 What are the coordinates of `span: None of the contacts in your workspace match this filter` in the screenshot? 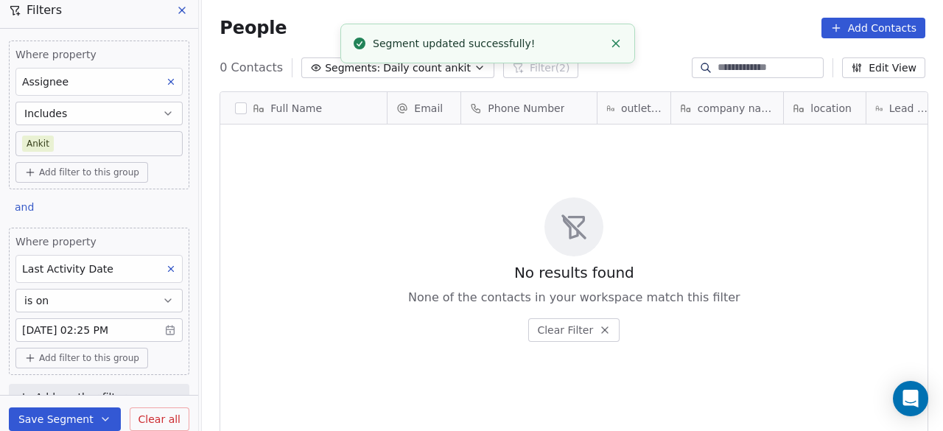 It's located at (574, 298).